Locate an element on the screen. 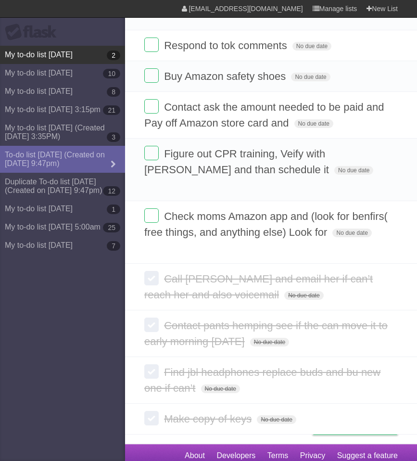 Image resolution: width=417 pixels, height=461 pixels. b: 10 is located at coordinates (112, 74).